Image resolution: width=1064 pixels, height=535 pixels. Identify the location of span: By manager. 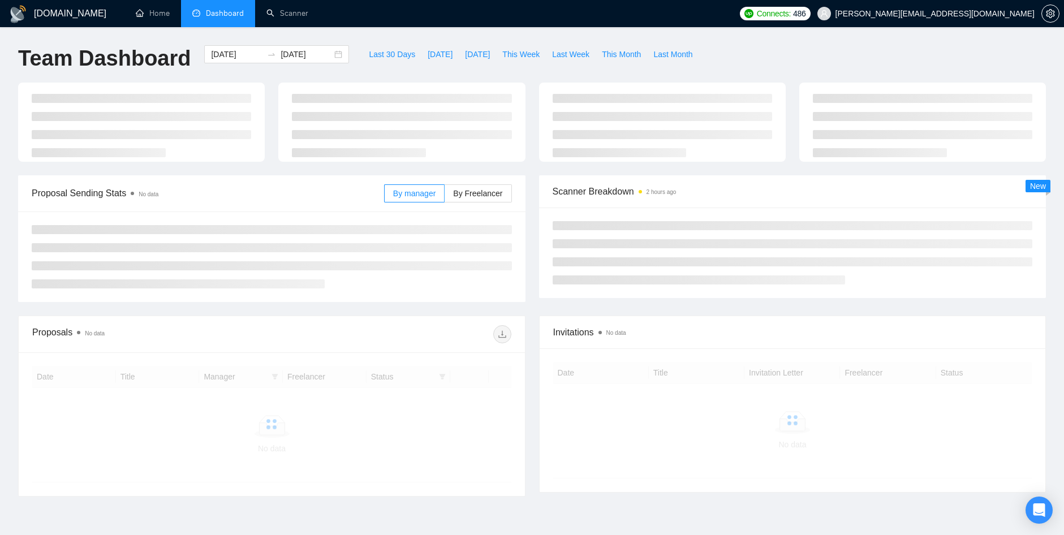
(414, 193).